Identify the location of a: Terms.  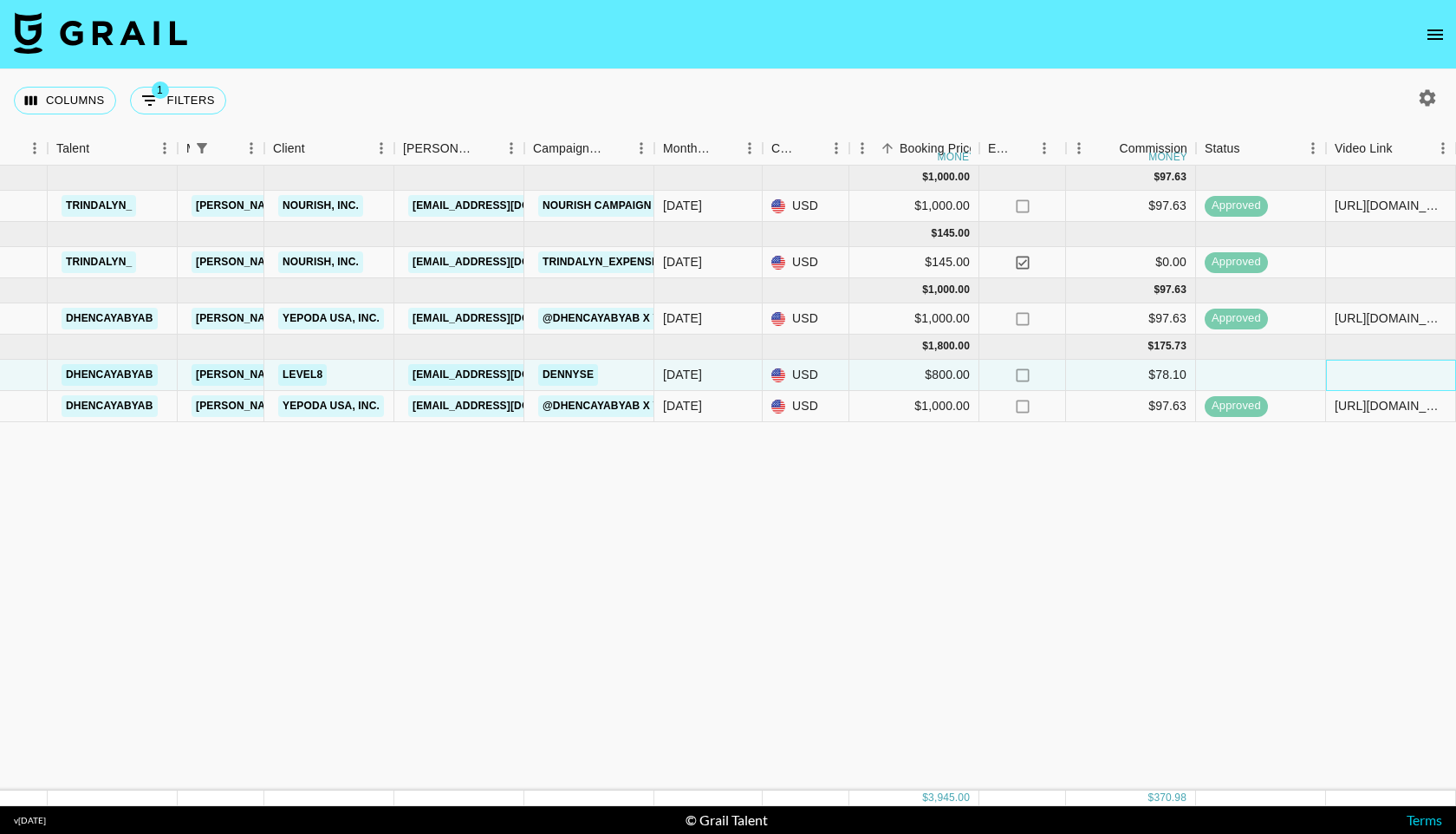
(1424, 819).